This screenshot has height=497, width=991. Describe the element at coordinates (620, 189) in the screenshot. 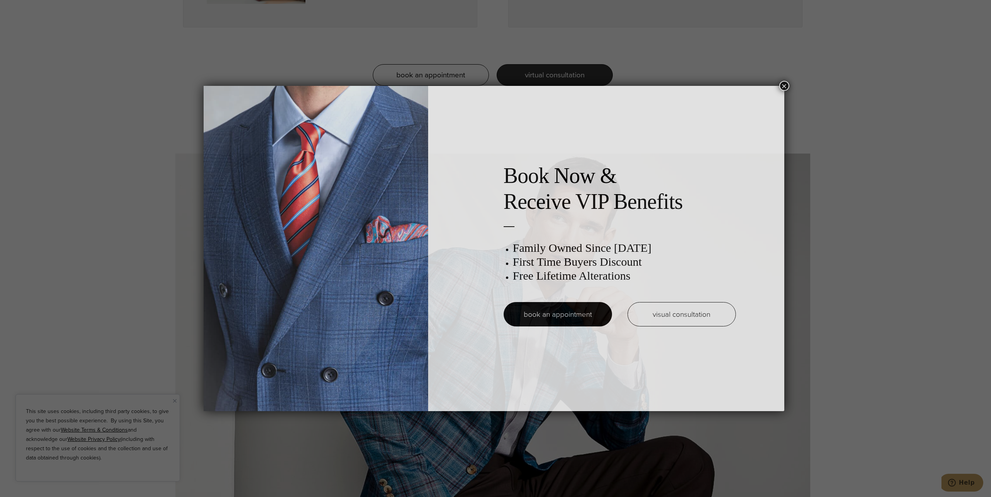

I see `h2: Book Now & Receive VIP Benefits` at that location.